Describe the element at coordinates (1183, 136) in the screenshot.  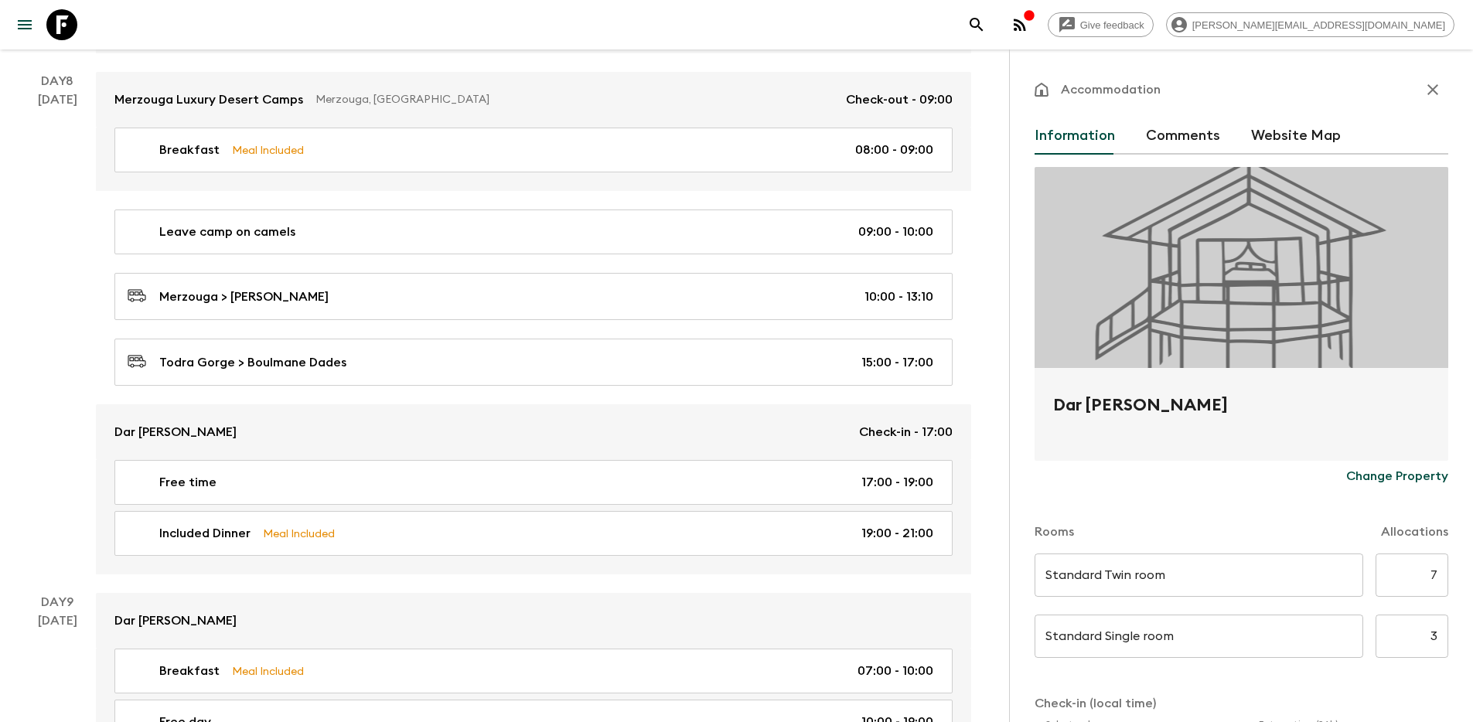
I see `button: Comments` at that location.